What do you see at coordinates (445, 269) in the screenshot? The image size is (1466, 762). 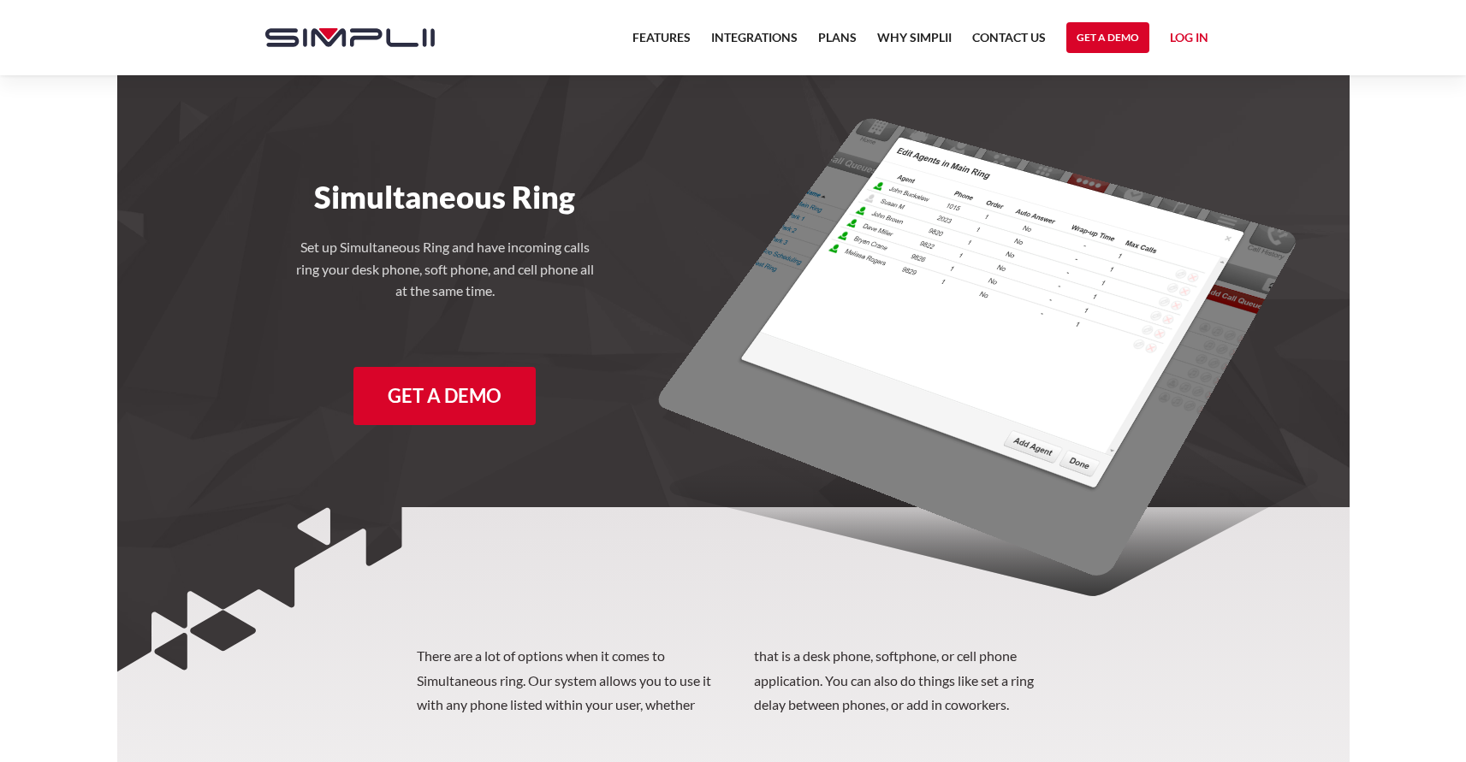 I see `h4: Set up Simultaneous Ring and have incoming calls ring your desk phone, soft phone, and cell phone...` at bounding box center [445, 269].